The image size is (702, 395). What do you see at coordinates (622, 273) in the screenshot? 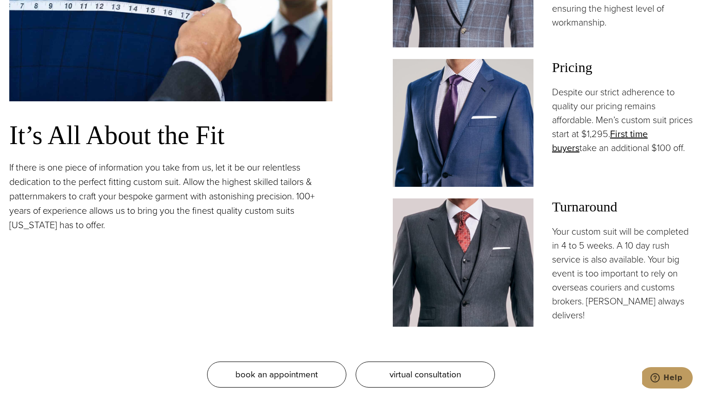
I see `p: Your custom suit will be completed in 4 to 5 weeks. A 10 day rush service is also available. Your...` at bounding box center [622, 273].